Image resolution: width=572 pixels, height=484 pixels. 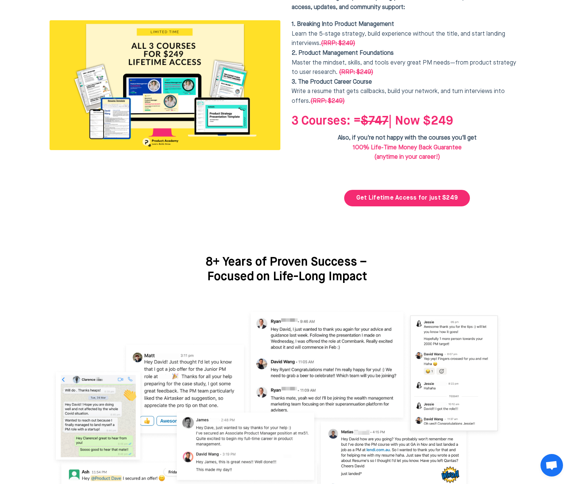 I want to click on span: Master the mindset, skills, and tools every great PM needs—from product strategy to user research., so click(x=404, y=68).